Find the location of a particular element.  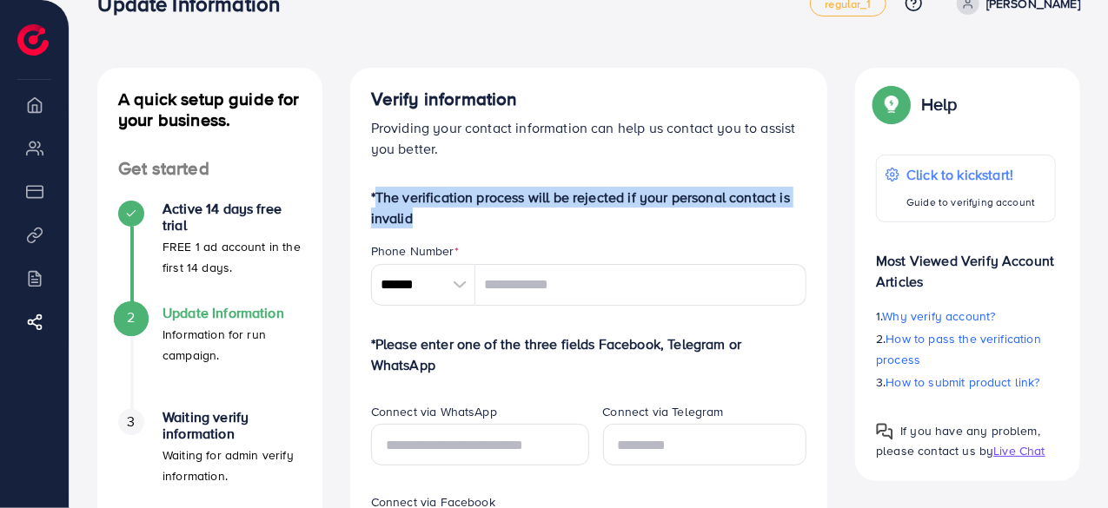

p: Click to kickstart! is located at coordinates (970, 175).